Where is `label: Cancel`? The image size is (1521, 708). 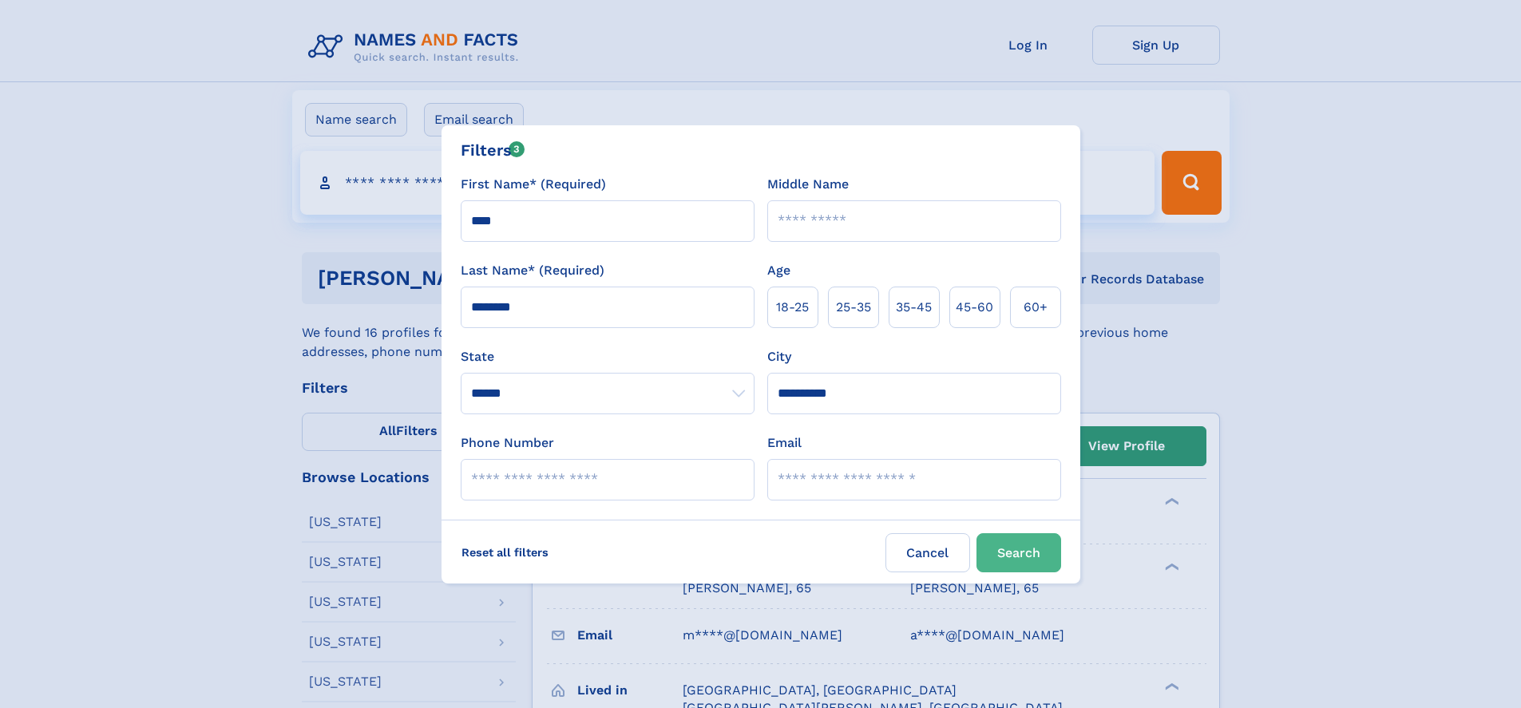
label: Cancel is located at coordinates (928, 553).